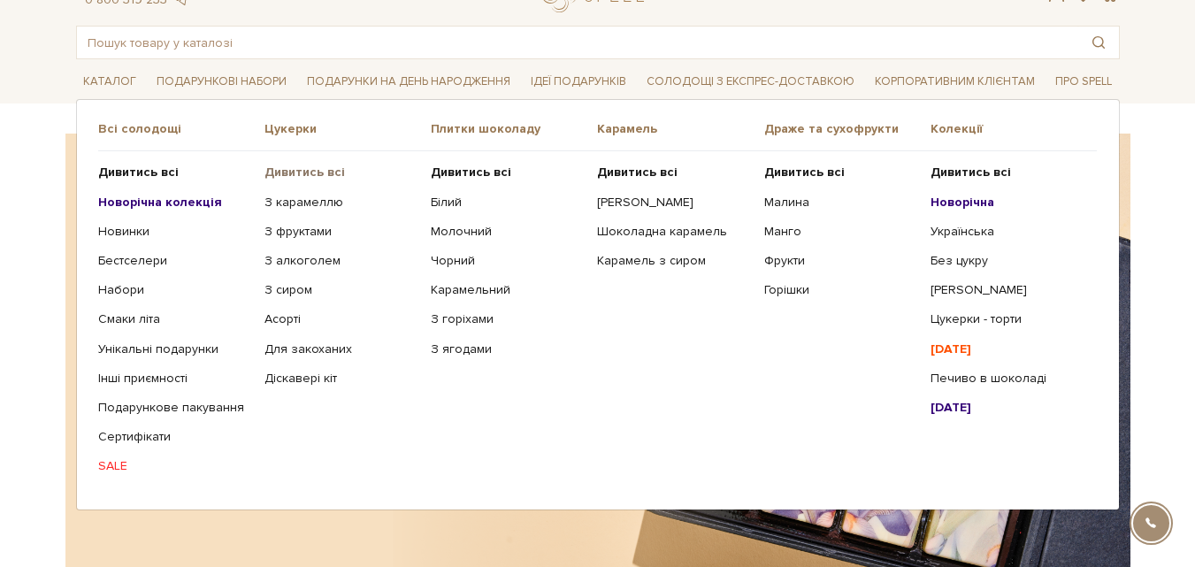 This screenshot has height=567, width=1195. I want to click on a: Асорті, so click(341, 319).